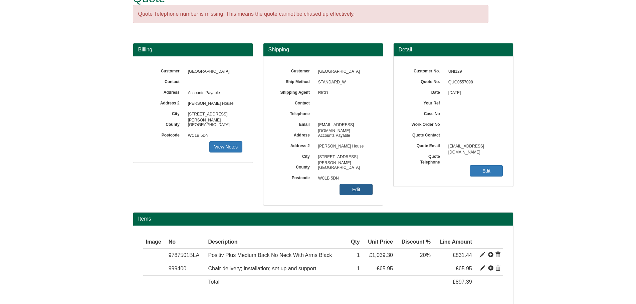 This screenshot has height=304, width=636. I want to click on span: QUO0557098, so click(474, 82).